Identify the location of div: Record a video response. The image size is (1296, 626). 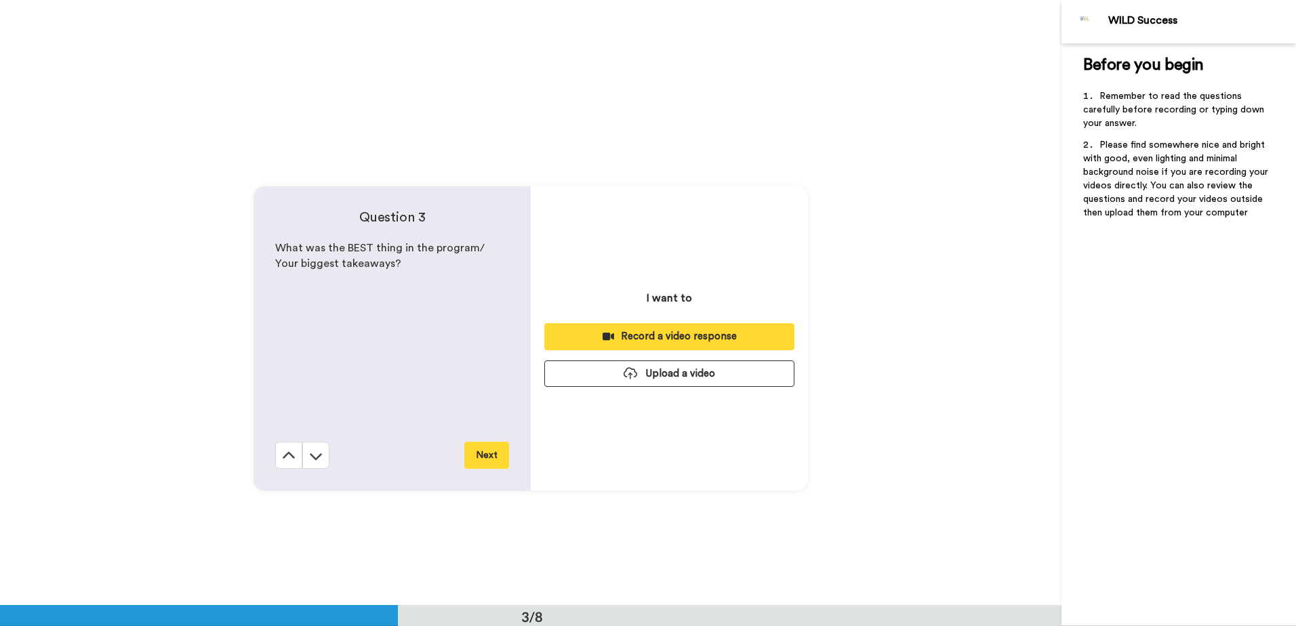
(669, 336).